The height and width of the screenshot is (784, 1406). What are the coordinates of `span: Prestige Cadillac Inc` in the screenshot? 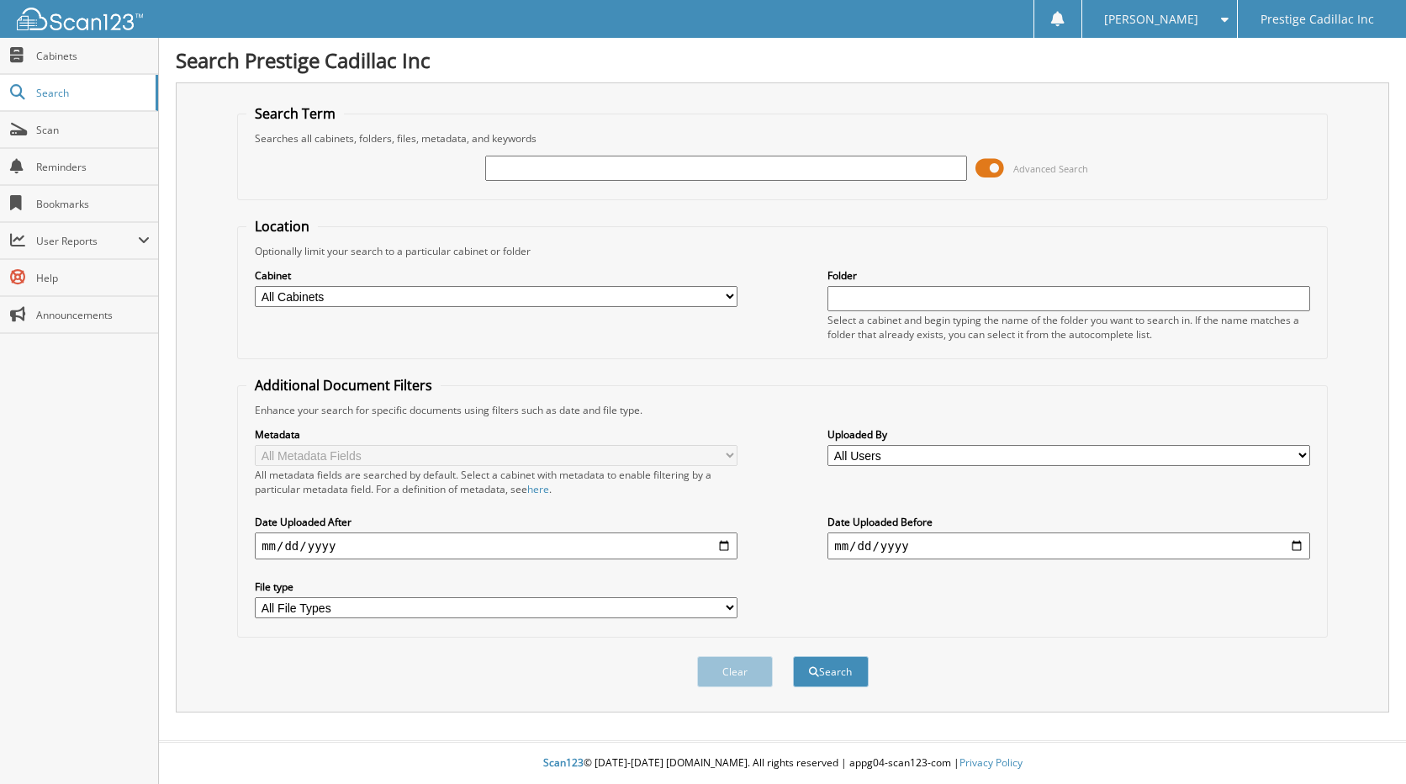 It's located at (1317, 19).